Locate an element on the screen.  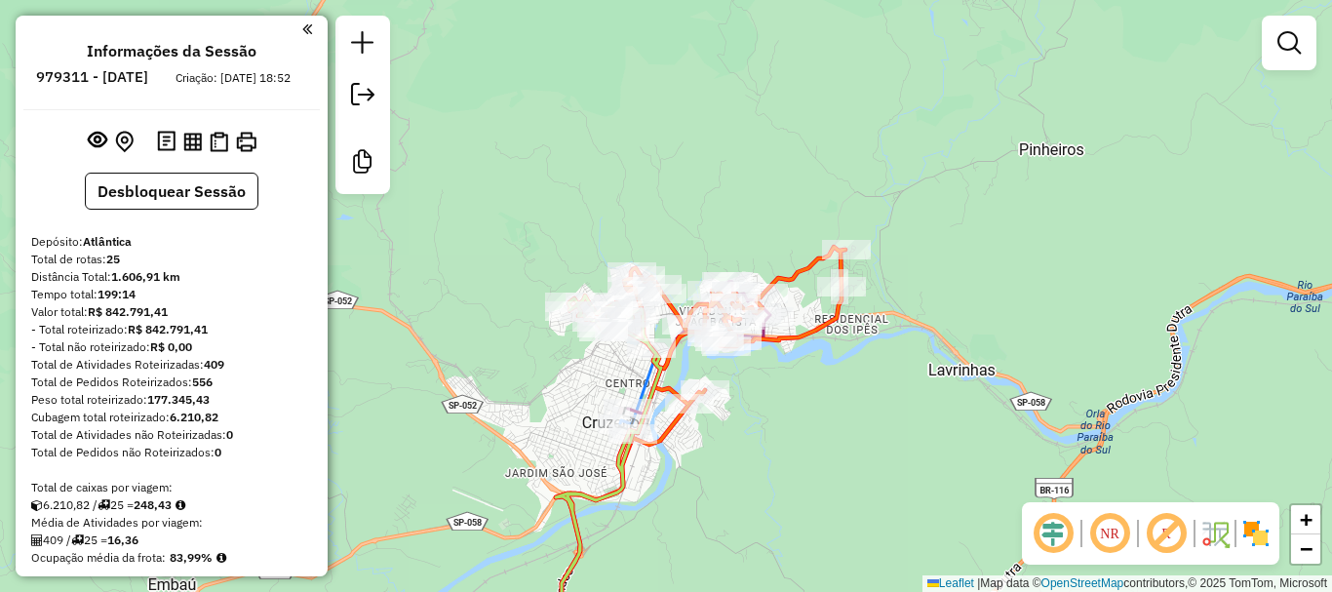
strong: 556 is located at coordinates (202, 381).